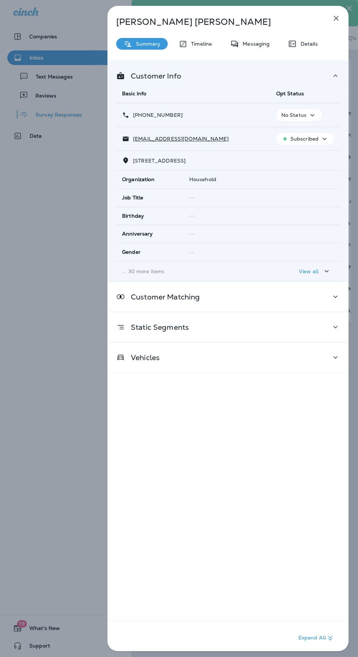  What do you see at coordinates (133, 216) in the screenshot?
I see `span: Birthday` at bounding box center [133, 216].